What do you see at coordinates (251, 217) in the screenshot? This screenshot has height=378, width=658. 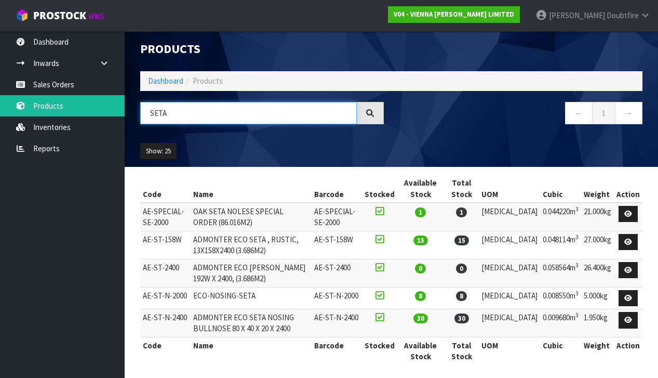 I see `td: OAK SETA NOLESE SPECIAL ORDER (86.016M2)` at bounding box center [251, 217].